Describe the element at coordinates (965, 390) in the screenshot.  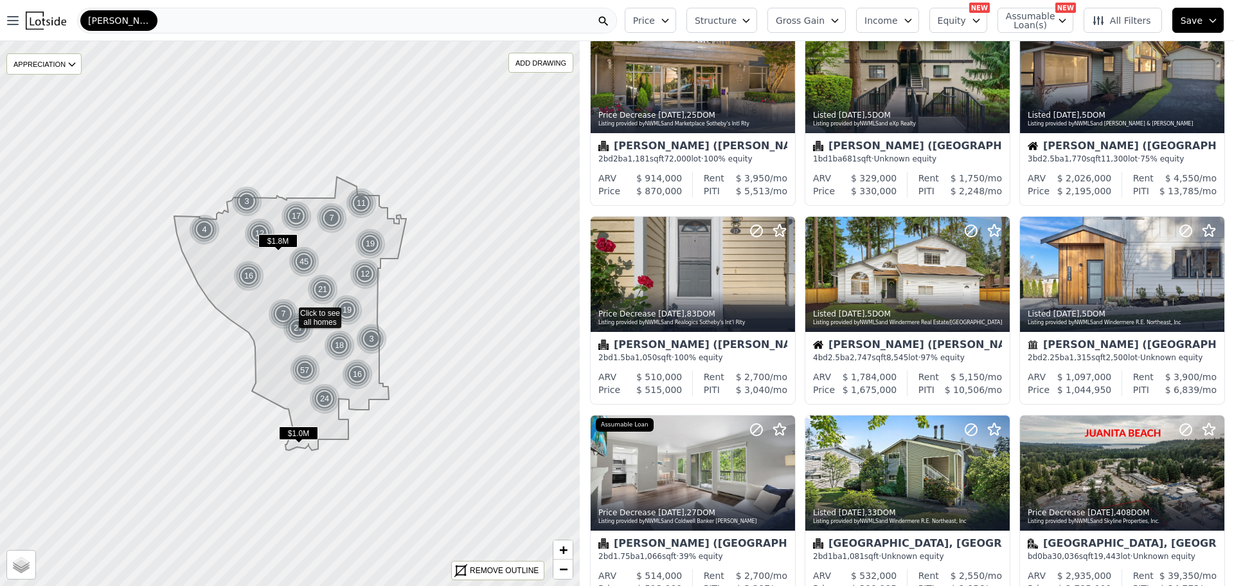
I see `span: $ 10,506` at that location.